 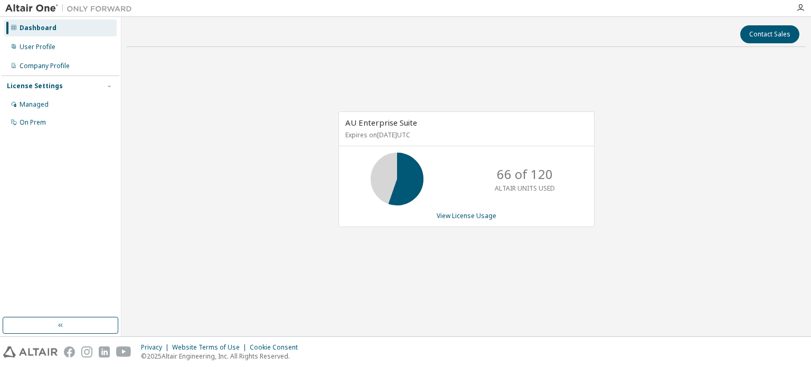 I want to click on div: Dashboard, so click(x=38, y=28).